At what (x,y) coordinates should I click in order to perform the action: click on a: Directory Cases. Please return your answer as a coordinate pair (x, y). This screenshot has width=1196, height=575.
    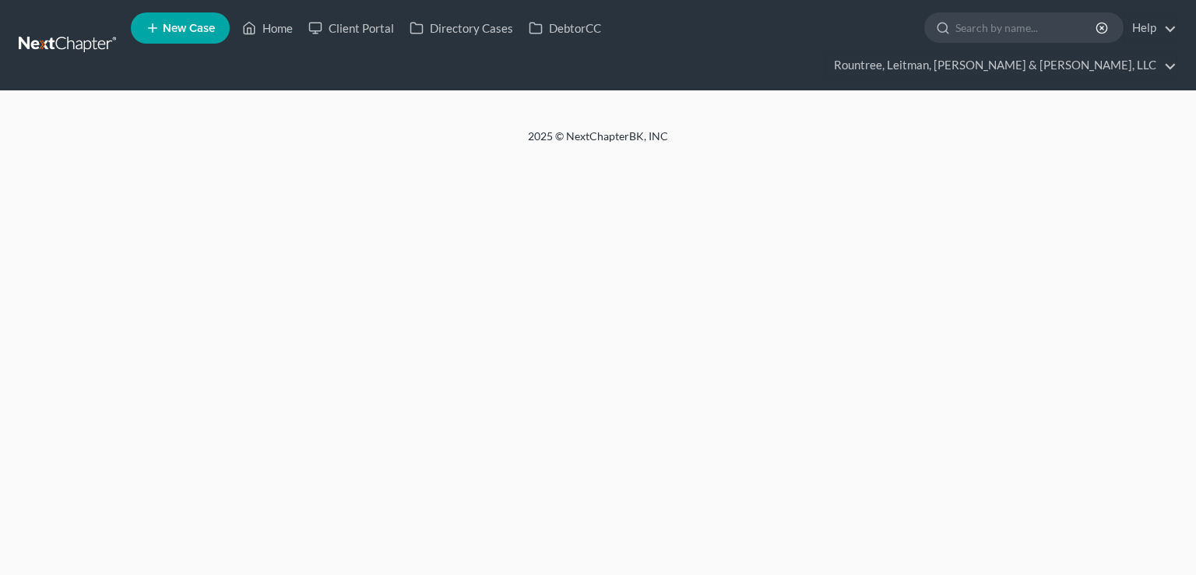
    Looking at the image, I should click on (461, 28).